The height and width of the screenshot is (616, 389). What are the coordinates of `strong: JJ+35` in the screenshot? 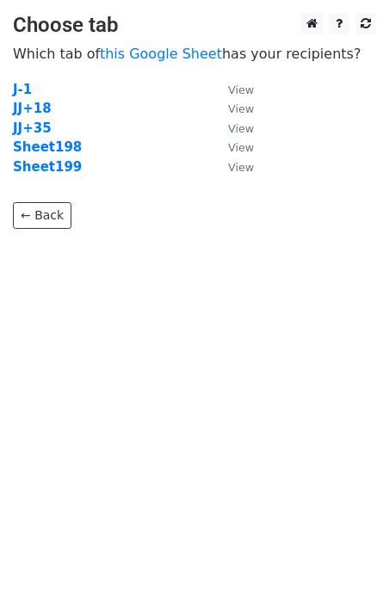 It's located at (32, 128).